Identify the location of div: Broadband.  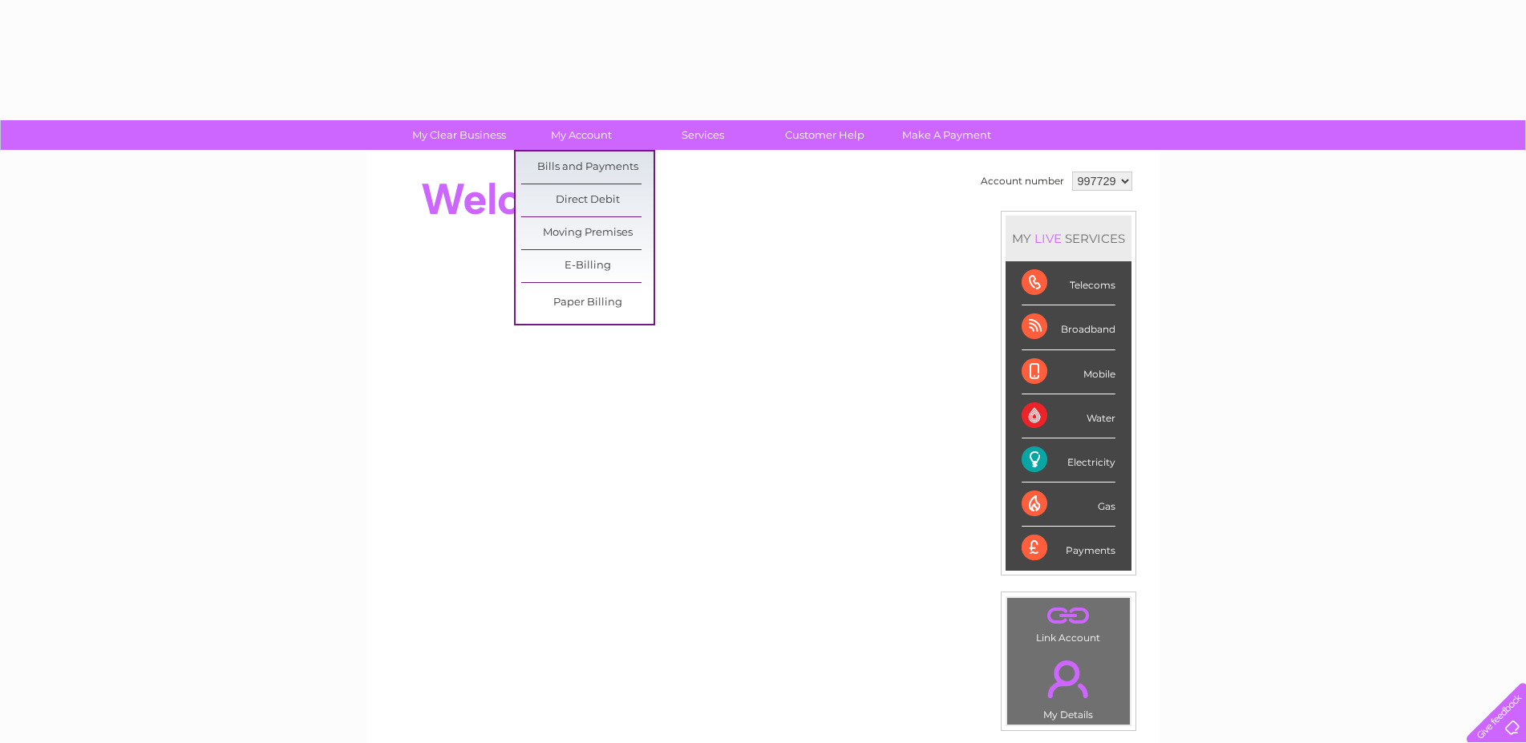
(1068, 327).